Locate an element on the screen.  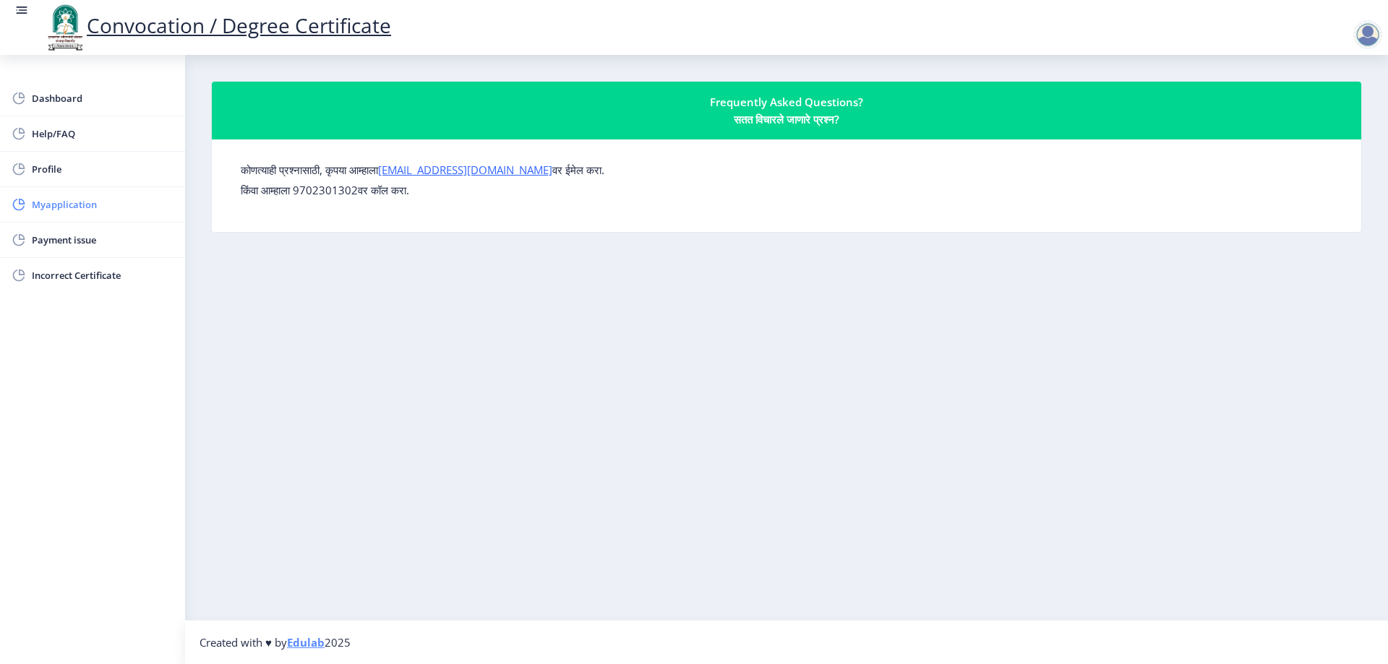
p: किंवा आम्हाला 9702301302वर कॉल करा. is located at coordinates (786, 190).